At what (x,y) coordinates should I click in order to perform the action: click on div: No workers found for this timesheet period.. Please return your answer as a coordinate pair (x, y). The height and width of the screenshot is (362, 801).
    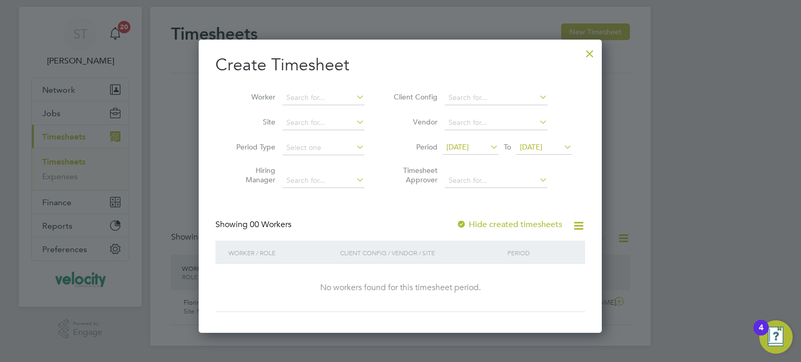
    Looking at the image, I should click on (400, 288).